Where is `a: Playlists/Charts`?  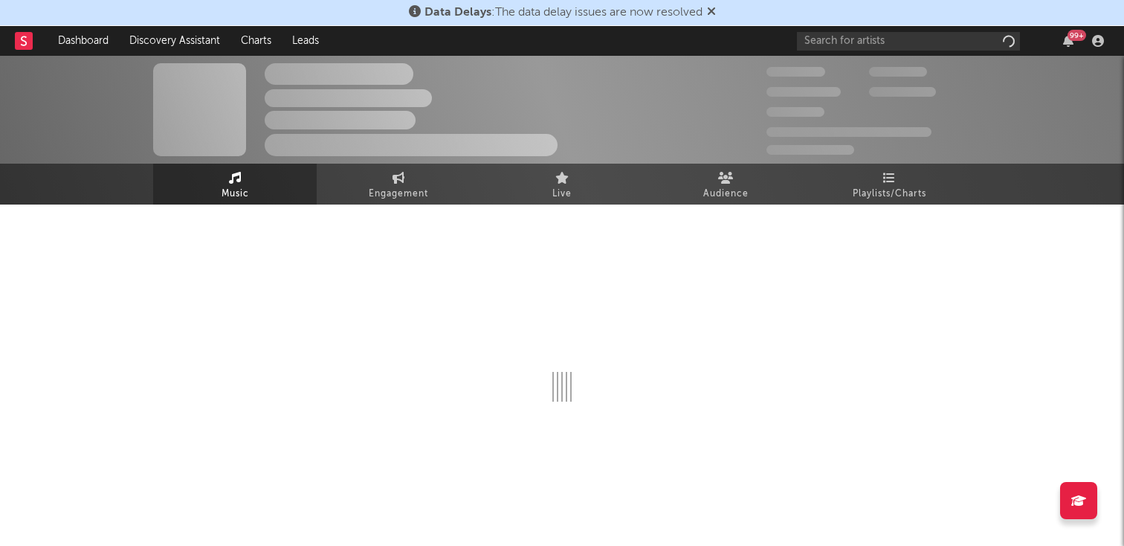
a: Playlists/Charts is located at coordinates (889, 184).